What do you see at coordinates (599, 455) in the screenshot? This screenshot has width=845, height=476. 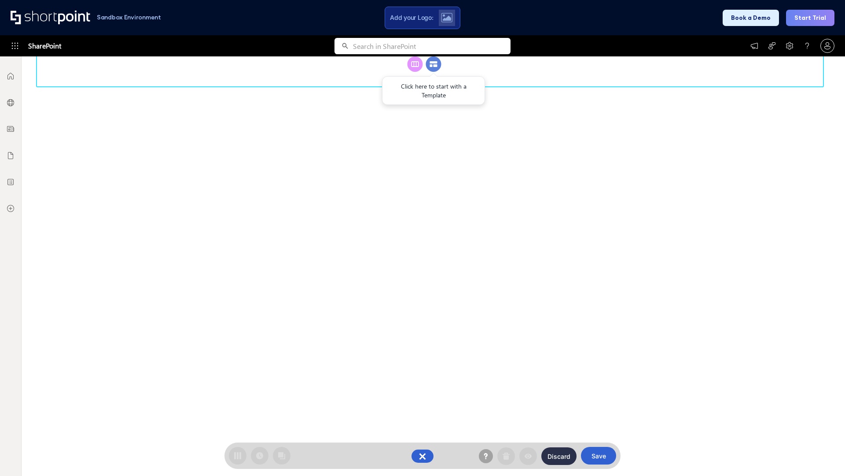 I see `button: Save` at bounding box center [599, 455].